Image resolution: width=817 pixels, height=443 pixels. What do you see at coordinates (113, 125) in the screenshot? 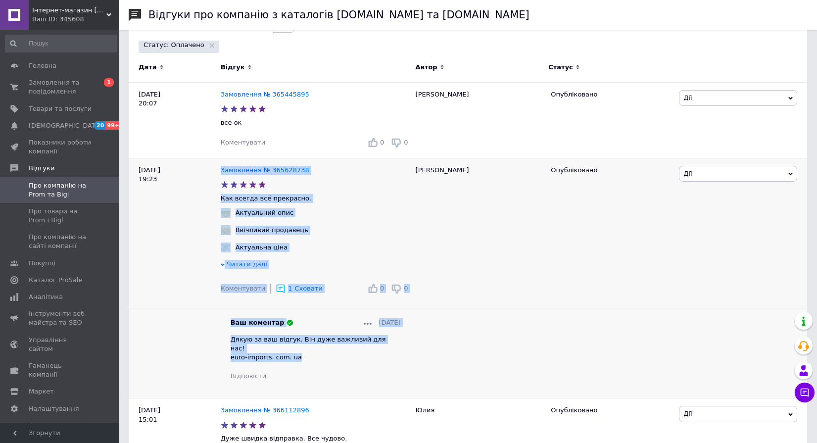
I see `span: 99+` at bounding box center [113, 125].